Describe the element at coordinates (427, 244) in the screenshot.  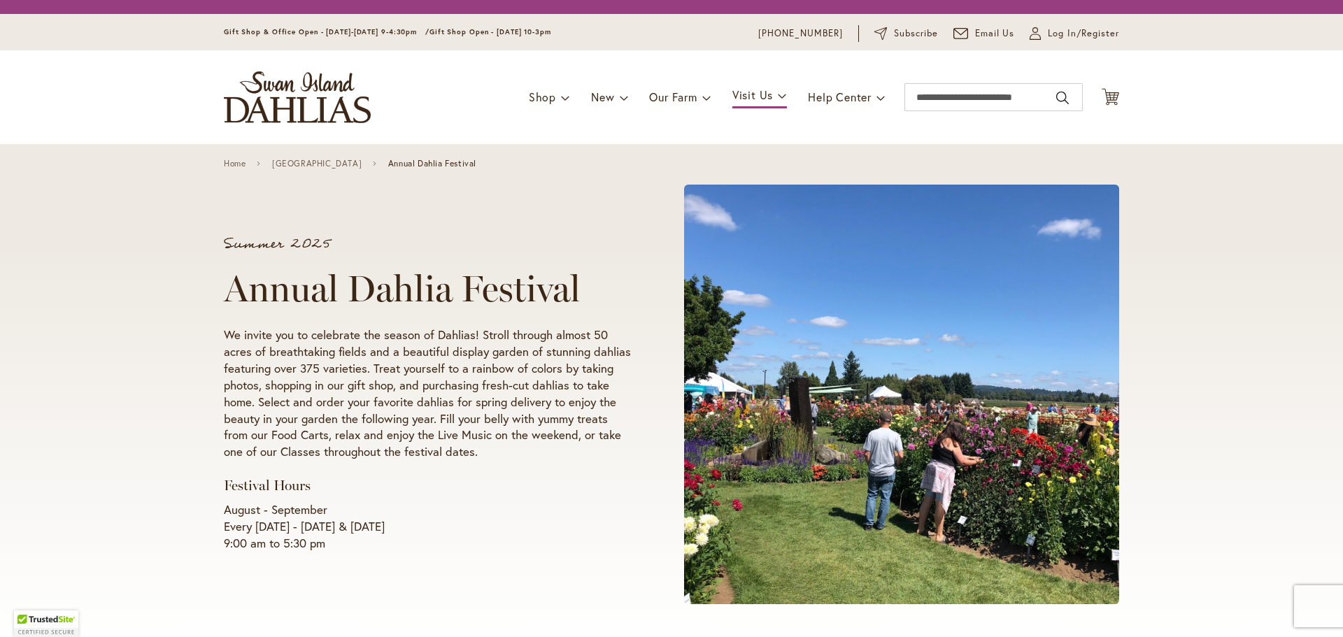
I see `p: Summer 2025` at that location.